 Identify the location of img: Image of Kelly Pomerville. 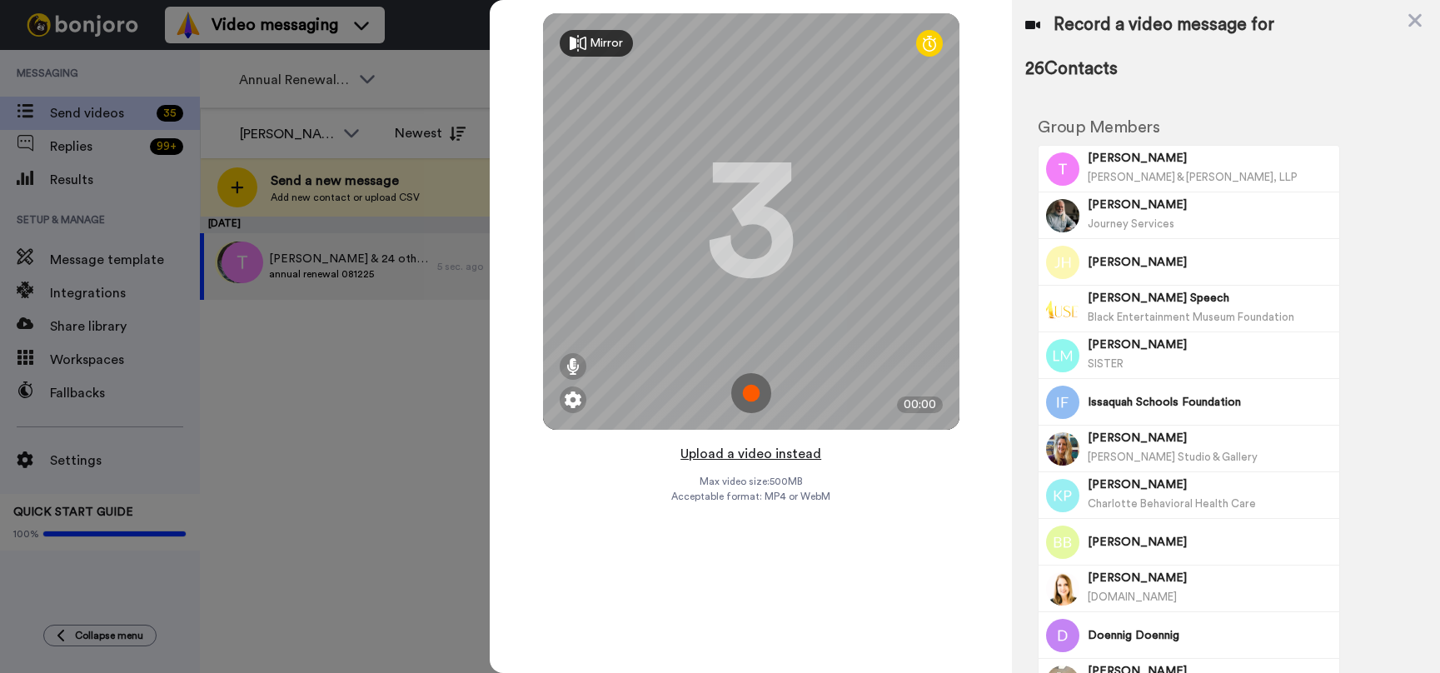
(1063, 496).